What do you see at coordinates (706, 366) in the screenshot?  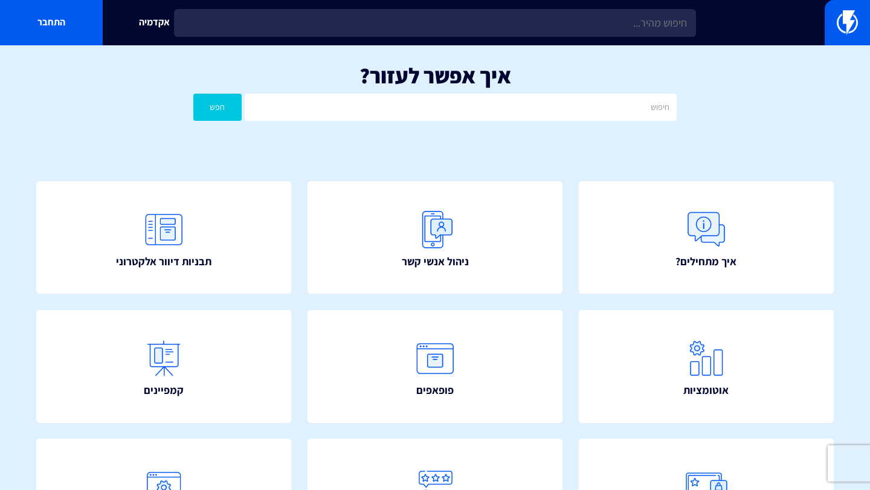 I see `a: אוטומציות` at bounding box center [706, 366].